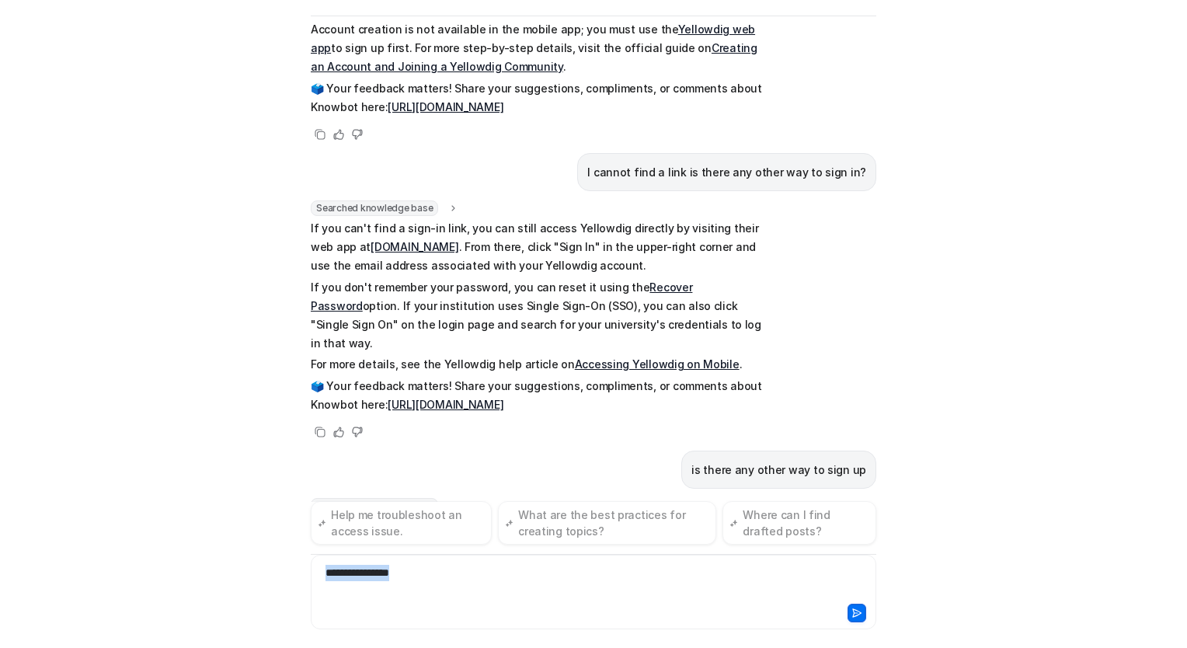  What do you see at coordinates (800, 523) in the screenshot?
I see `button: Where can I find drafted posts?` at bounding box center [800, 523].